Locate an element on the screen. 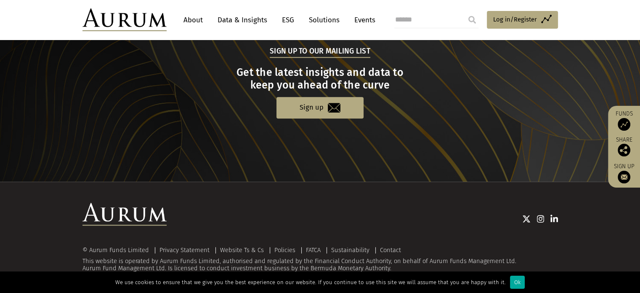 The height and width of the screenshot is (293, 640). img: Instagram icon is located at coordinates (541, 219).